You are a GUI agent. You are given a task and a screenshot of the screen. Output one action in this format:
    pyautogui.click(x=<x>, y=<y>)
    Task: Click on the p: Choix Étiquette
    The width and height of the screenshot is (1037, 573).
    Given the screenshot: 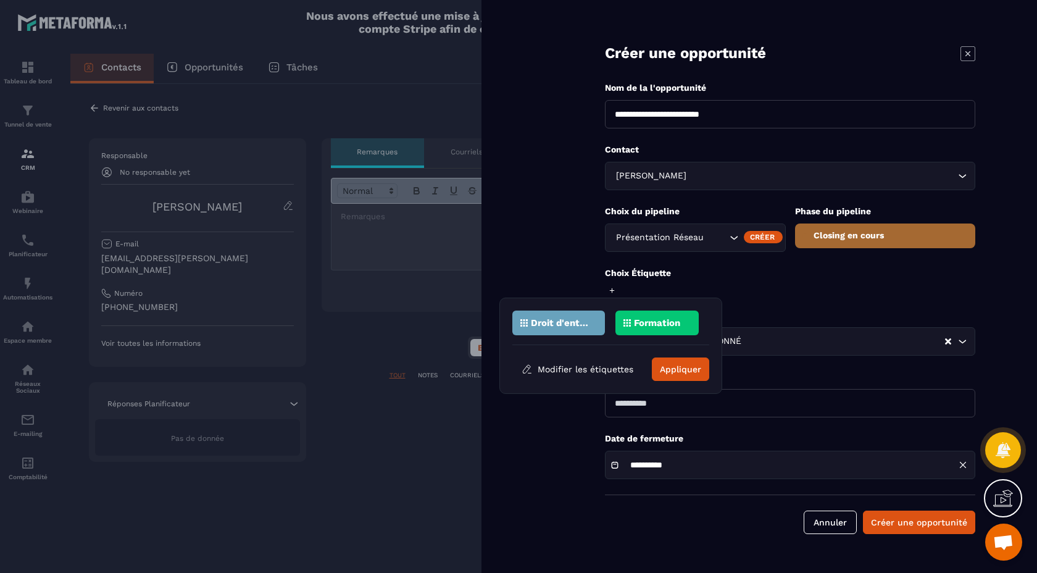 What is the action you would take?
    pyautogui.click(x=790, y=273)
    